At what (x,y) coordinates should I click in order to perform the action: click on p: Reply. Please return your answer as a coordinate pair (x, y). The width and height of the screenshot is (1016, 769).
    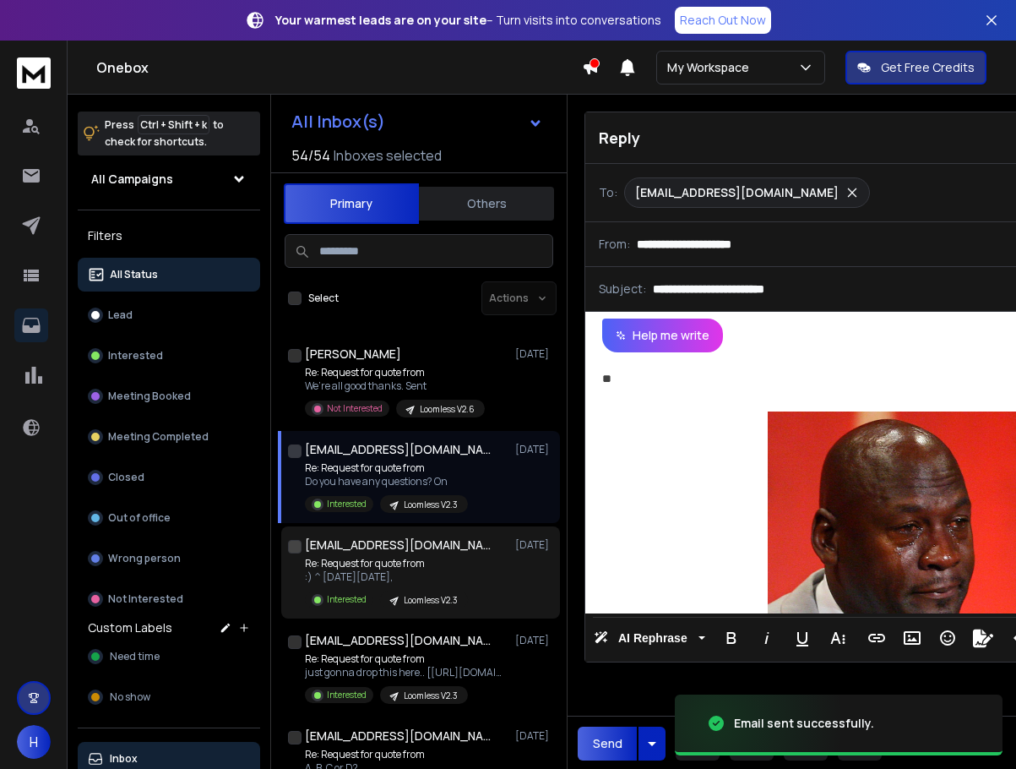
    Looking at the image, I should click on (619, 138).